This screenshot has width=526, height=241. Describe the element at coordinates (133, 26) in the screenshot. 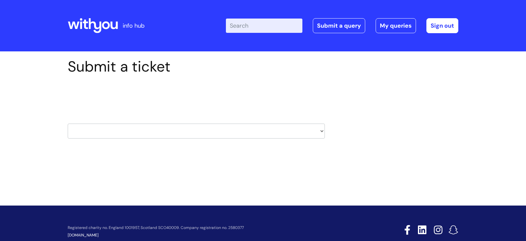

I see `p: info hub` at that location.